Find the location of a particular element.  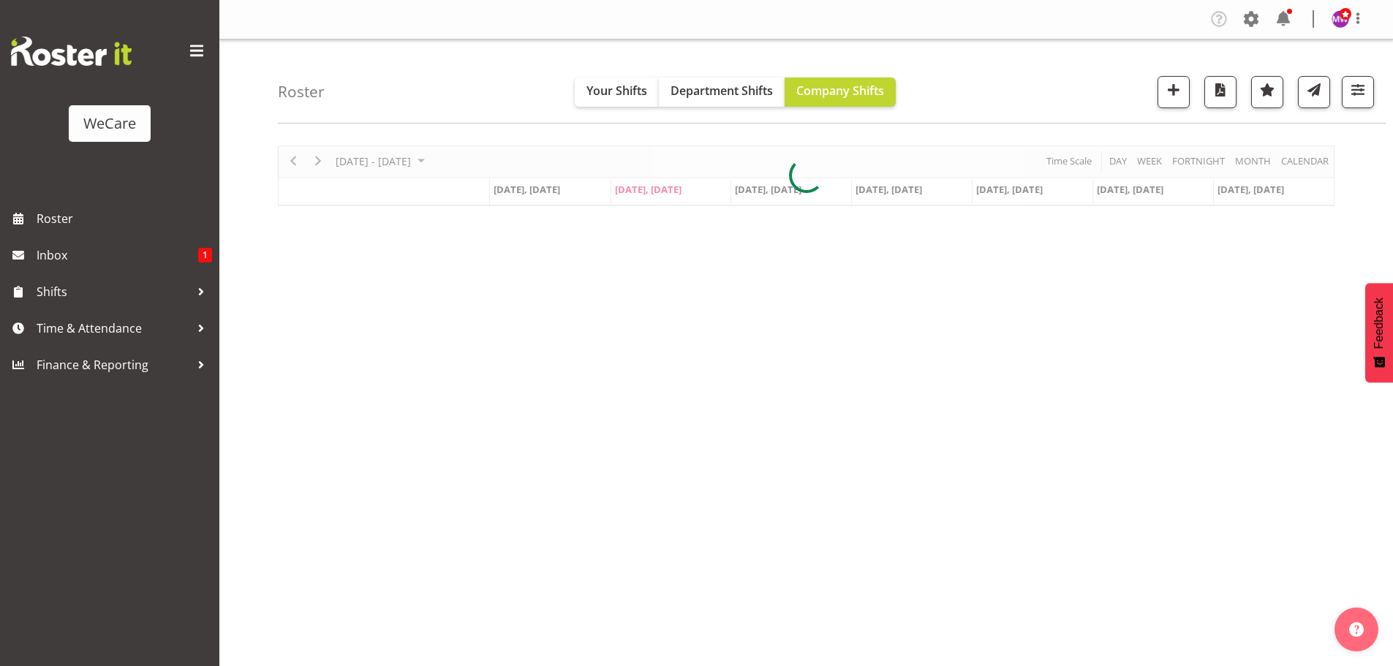

span: Feedback is located at coordinates (1379, 323).